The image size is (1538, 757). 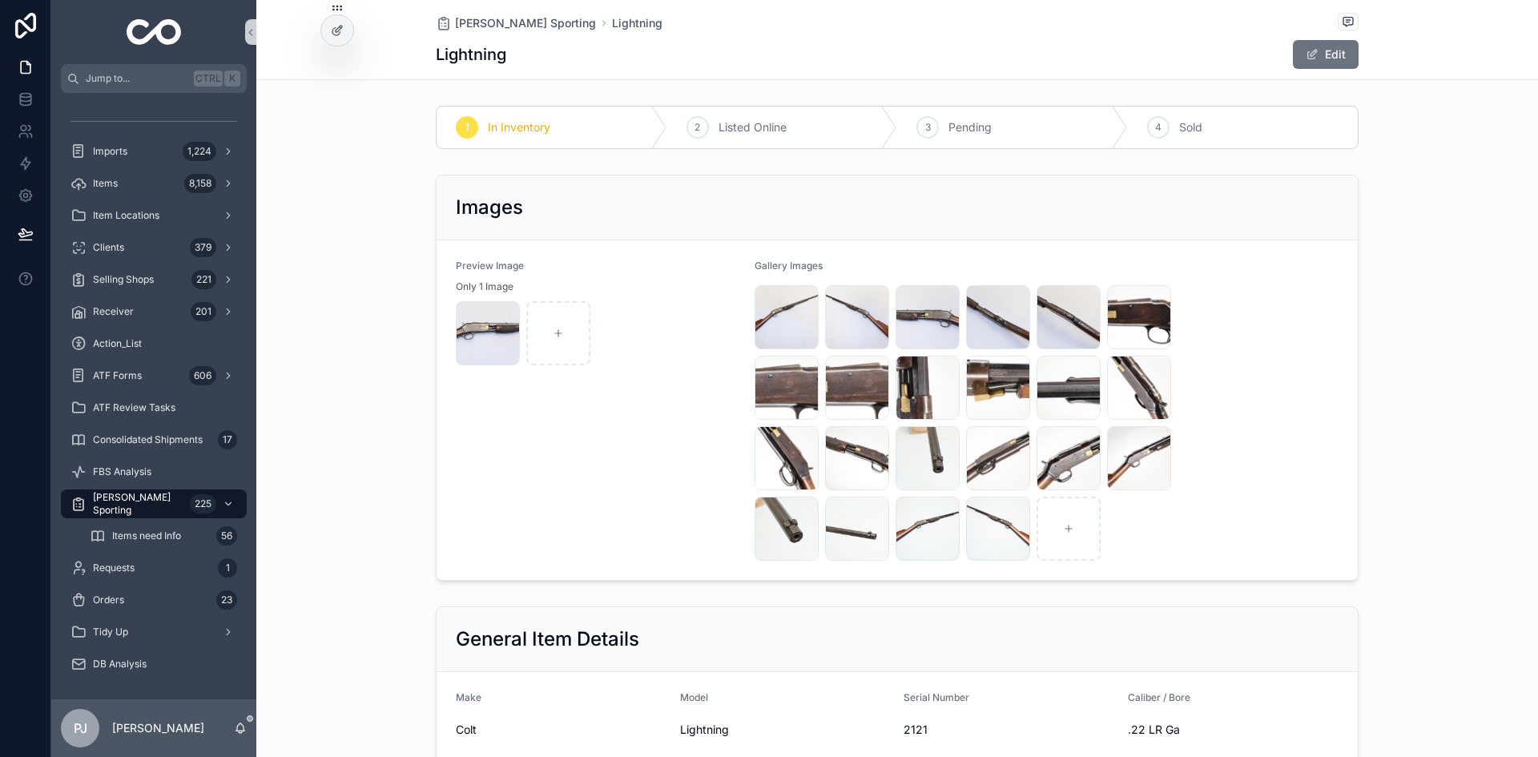 I want to click on a: Tidy Up, so click(x=154, y=632).